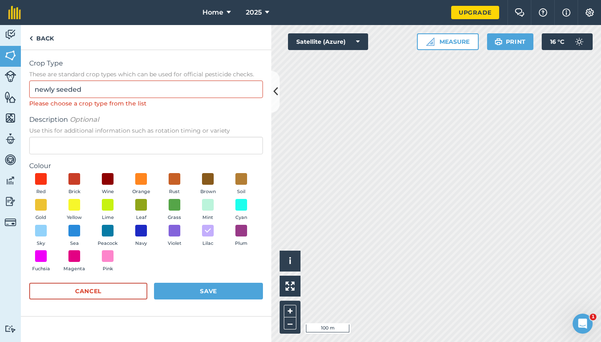  Describe the element at coordinates (74, 192) in the screenshot. I see `span: Brick` at that location.